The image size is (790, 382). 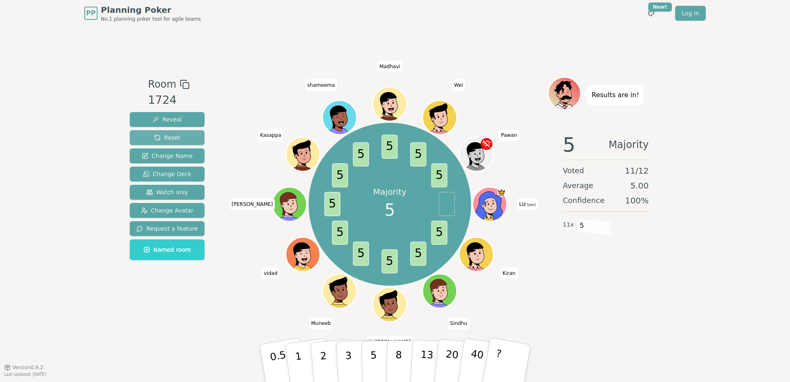 I want to click on span: Average, so click(x=578, y=185).